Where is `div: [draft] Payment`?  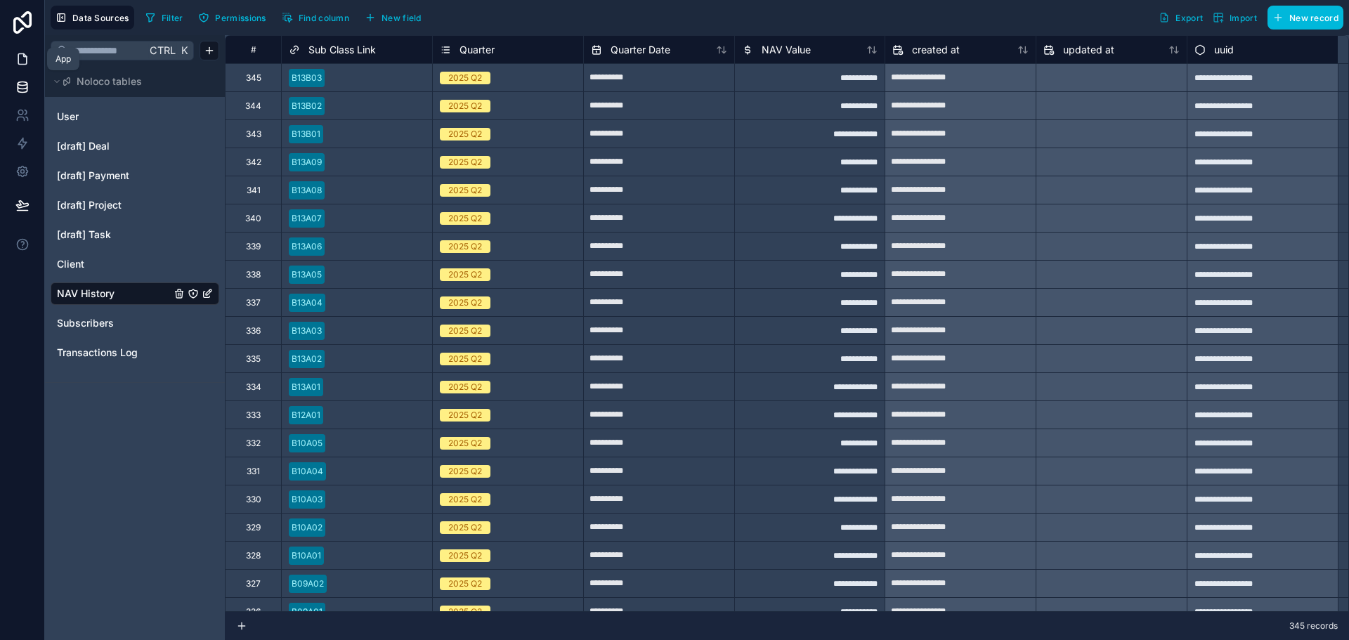
div: [draft] Payment is located at coordinates (135, 176).